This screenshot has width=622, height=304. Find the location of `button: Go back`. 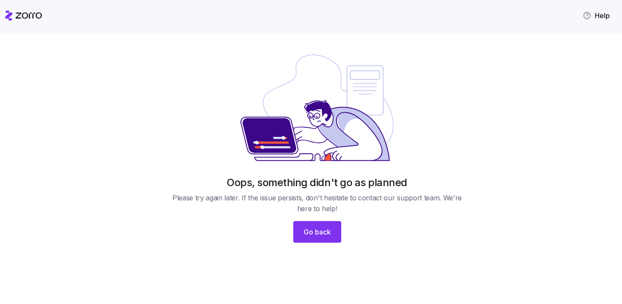

button: Go back is located at coordinates (317, 232).